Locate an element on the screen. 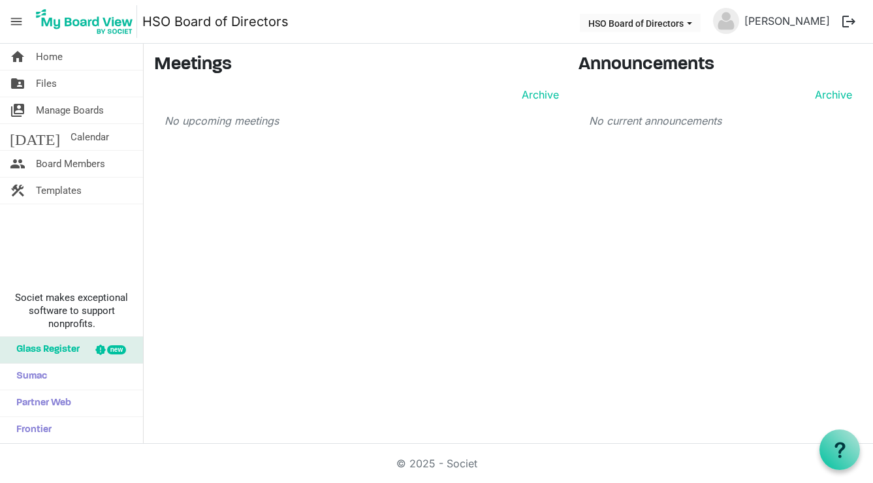 Image resolution: width=873 pixels, height=483 pixels. span: Frontier is located at coordinates (31, 430).